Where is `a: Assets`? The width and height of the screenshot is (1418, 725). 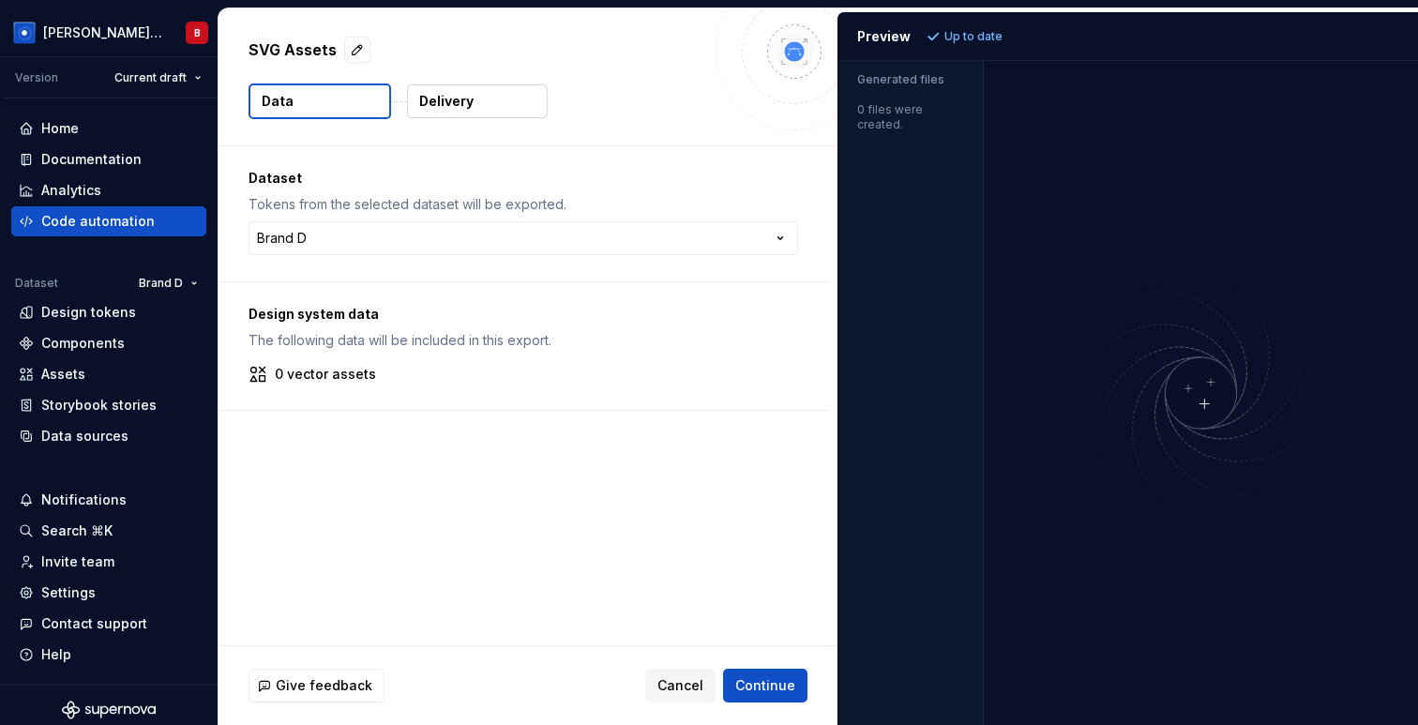
a: Assets is located at coordinates (109, 374).